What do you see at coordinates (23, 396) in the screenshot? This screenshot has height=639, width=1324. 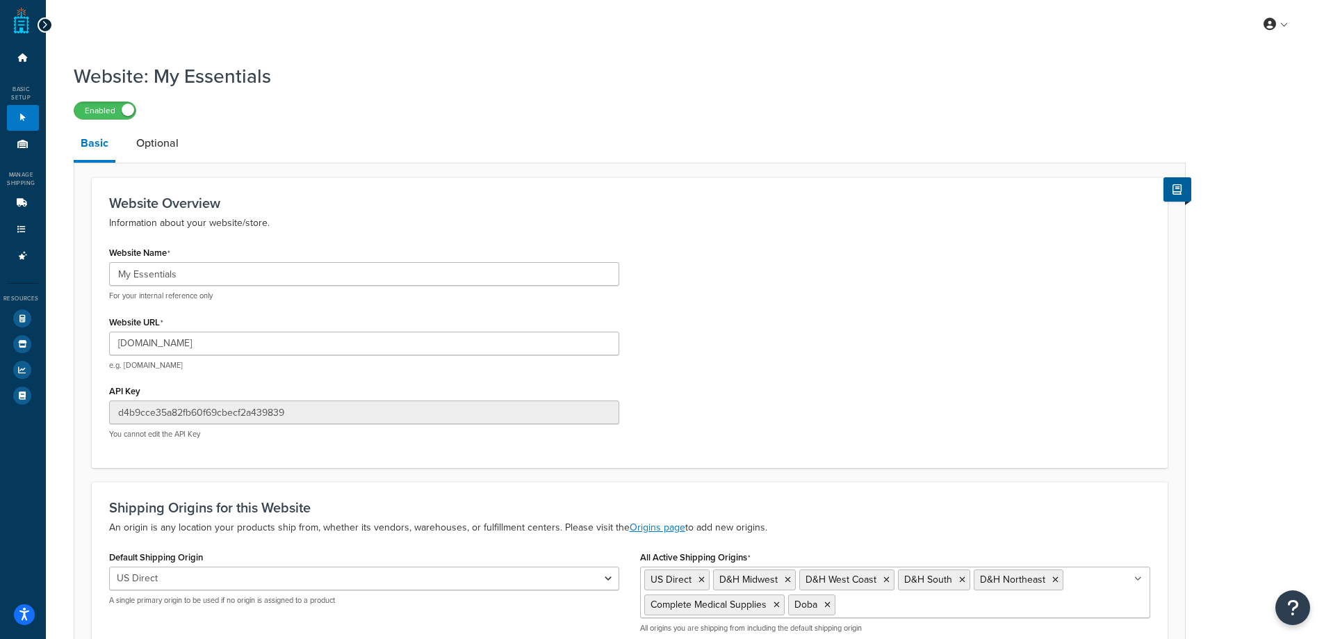 I see `li: Help Docs` at bounding box center [23, 396].